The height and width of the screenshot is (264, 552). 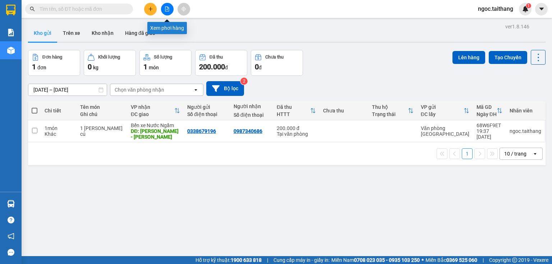 I want to click on span: kg, so click(x=96, y=68).